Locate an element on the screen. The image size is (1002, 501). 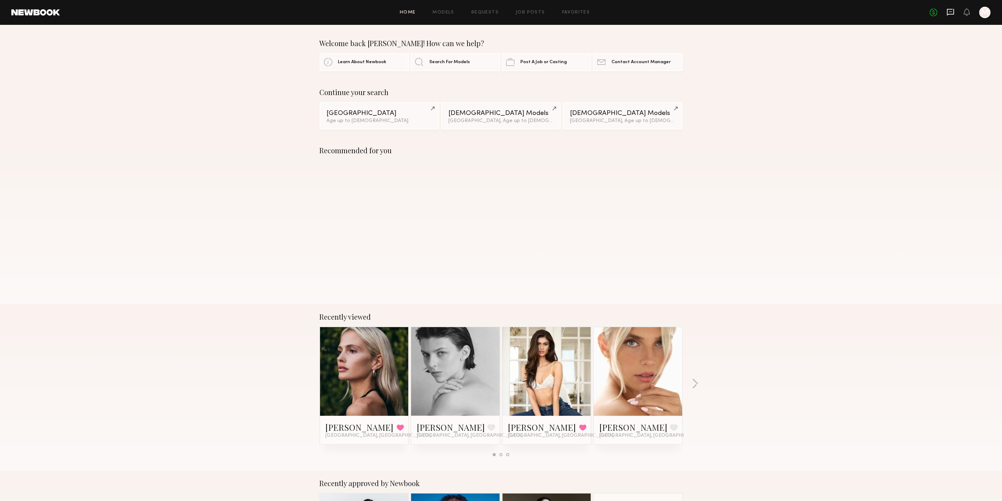
div: Recently approved by Newbook is located at coordinates (501, 483).